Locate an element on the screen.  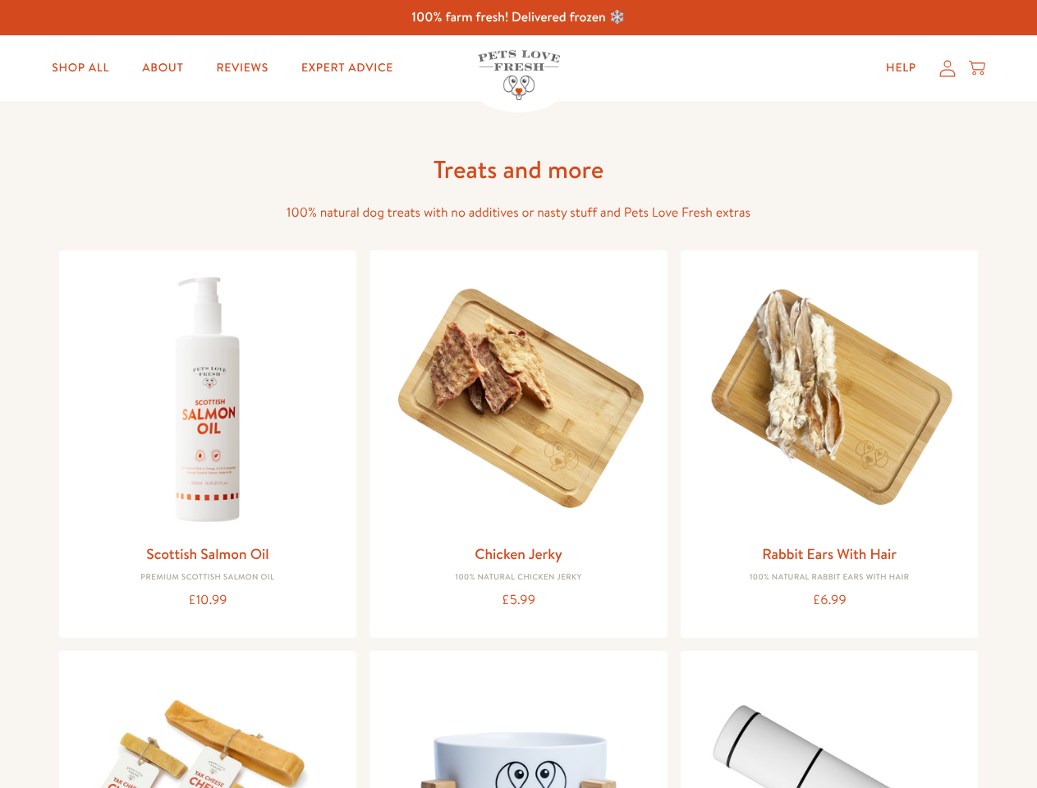
img: Scottish Salmon Oil is located at coordinates (208, 399).